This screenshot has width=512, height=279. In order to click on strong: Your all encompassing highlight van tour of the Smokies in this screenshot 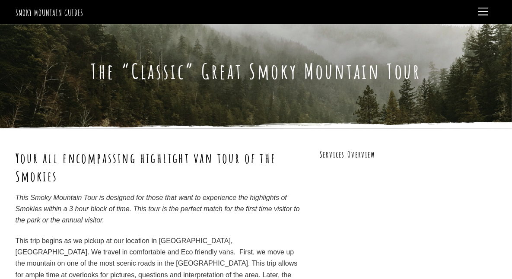, I will do `click(146, 167)`.